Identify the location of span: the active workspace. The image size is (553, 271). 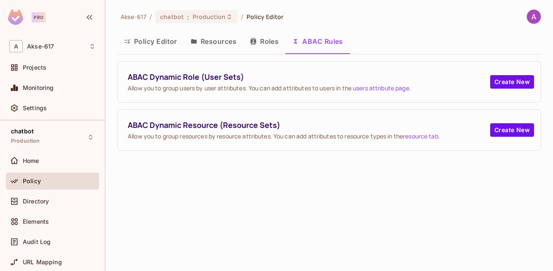
(133, 16).